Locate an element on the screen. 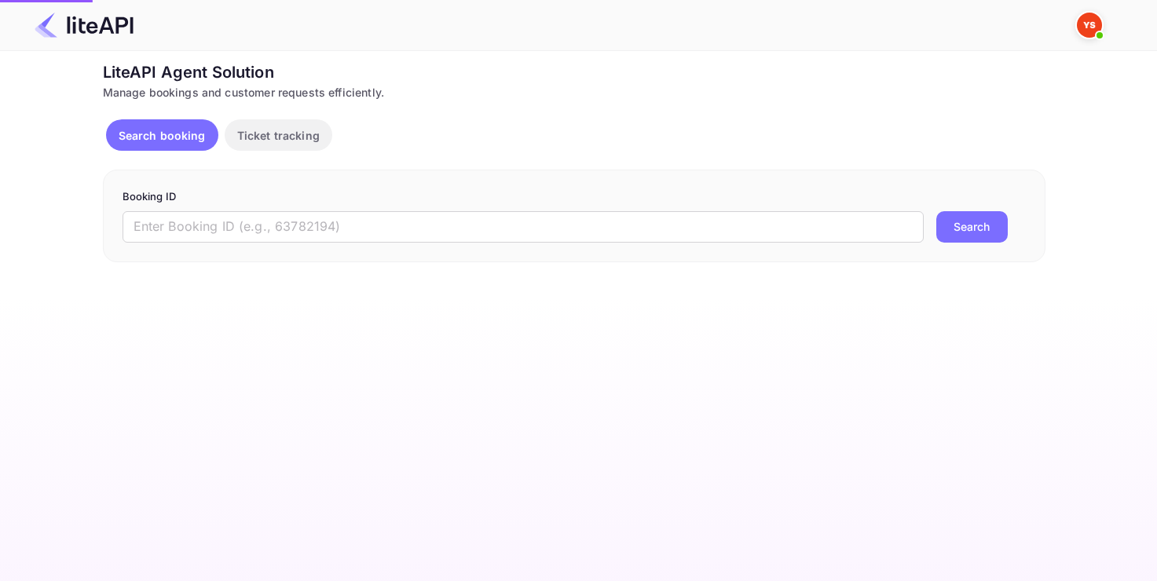 This screenshot has width=1157, height=581. p: Booking ID is located at coordinates (574, 197).